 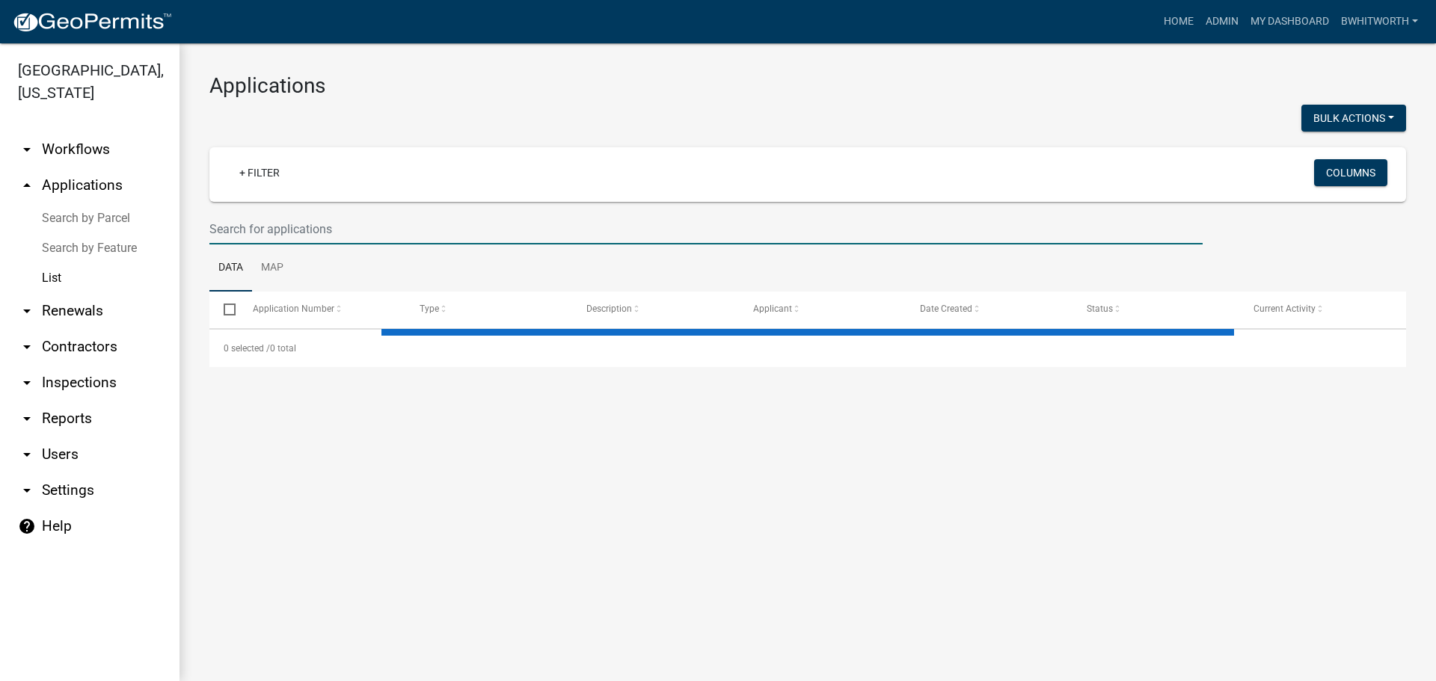 What do you see at coordinates (706, 229) in the screenshot?
I see `input: Search for applications` at bounding box center [706, 229].